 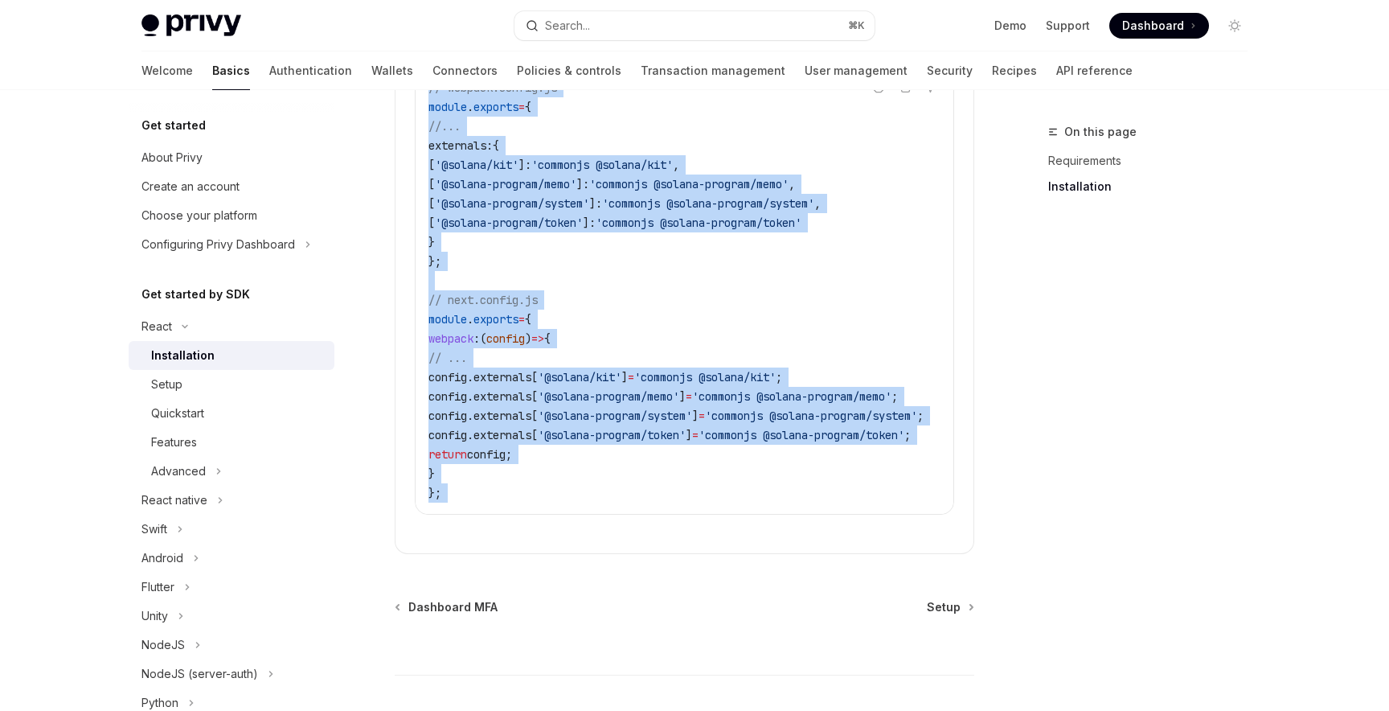 I want to click on span: Setup, so click(x=944, y=607).